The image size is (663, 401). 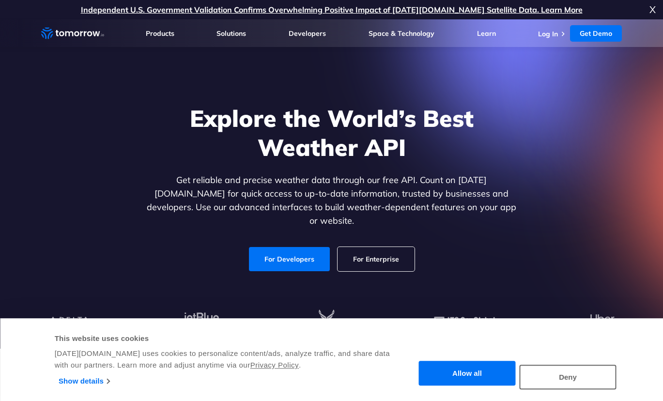 What do you see at coordinates (160, 33) in the screenshot?
I see `a: Products` at bounding box center [160, 33].